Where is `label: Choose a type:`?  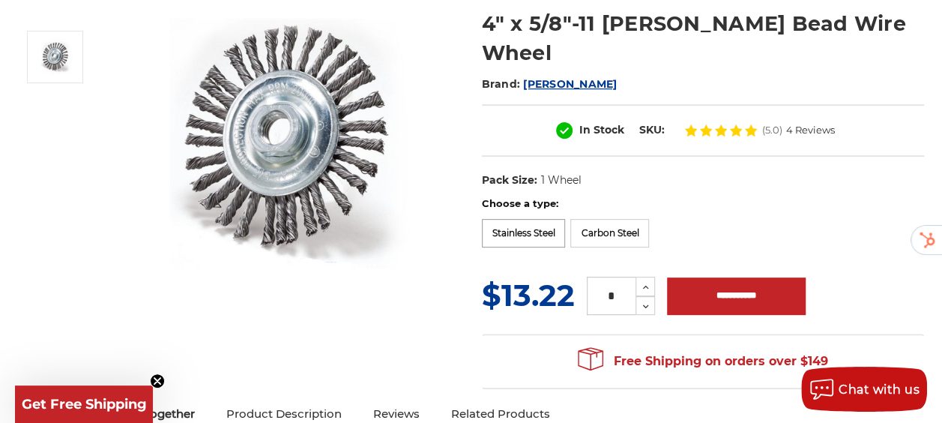 label: Choose a type: is located at coordinates (703, 204).